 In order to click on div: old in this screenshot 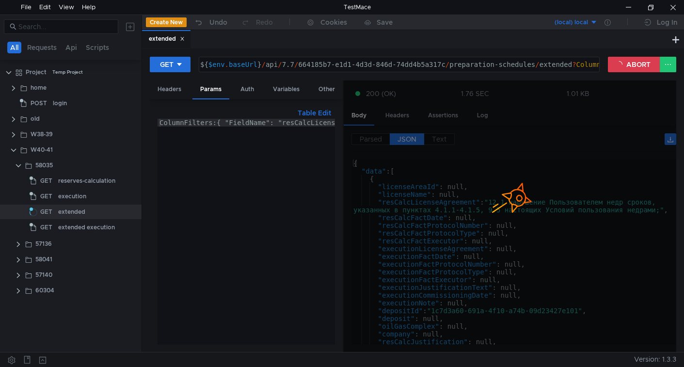, I will do `click(35, 119)`.